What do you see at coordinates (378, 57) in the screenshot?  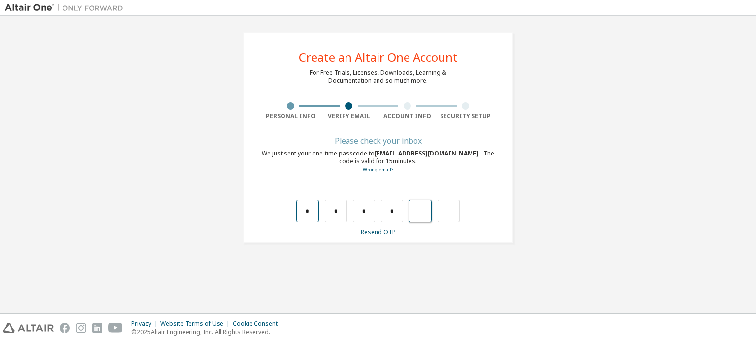 I see `div: Create an Altair One Account` at bounding box center [378, 57].